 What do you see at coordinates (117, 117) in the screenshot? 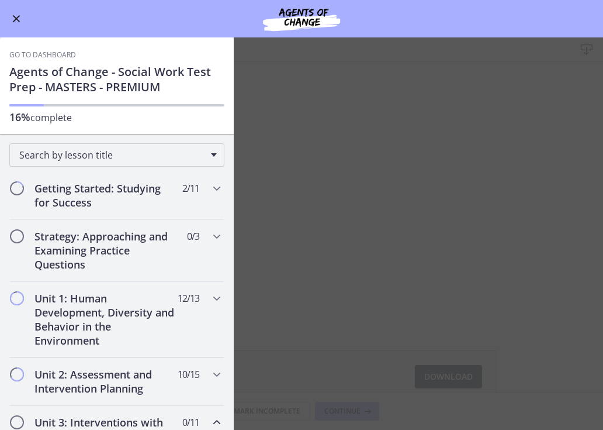
I see `p: complete` at bounding box center [117, 117].